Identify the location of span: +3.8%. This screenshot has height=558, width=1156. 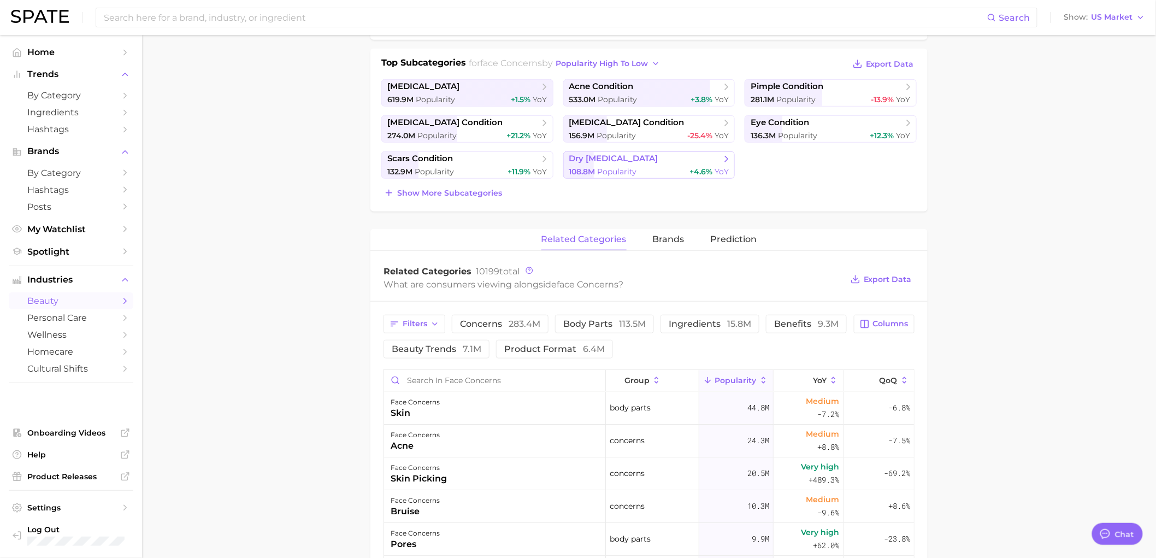
(701, 99).